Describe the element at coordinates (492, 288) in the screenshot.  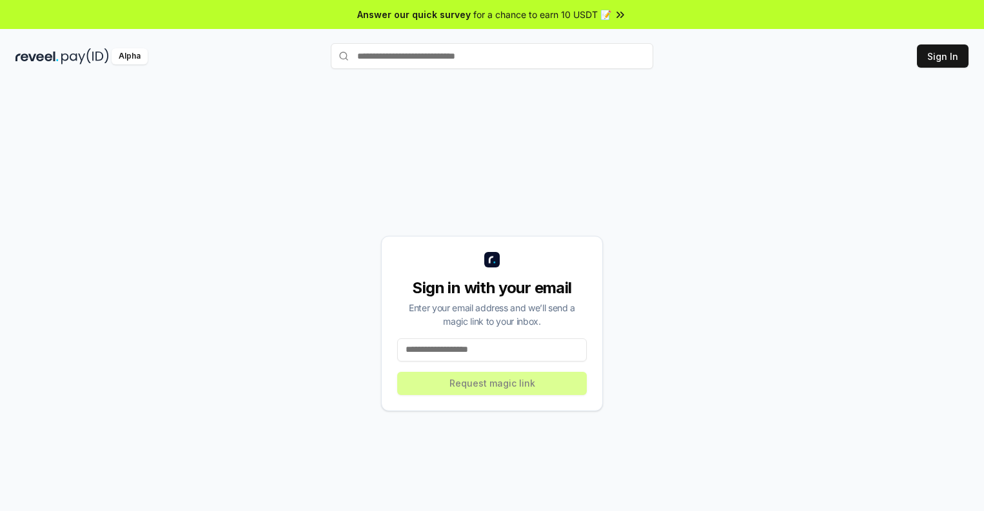
I see `div: Sign in with your email` at that location.